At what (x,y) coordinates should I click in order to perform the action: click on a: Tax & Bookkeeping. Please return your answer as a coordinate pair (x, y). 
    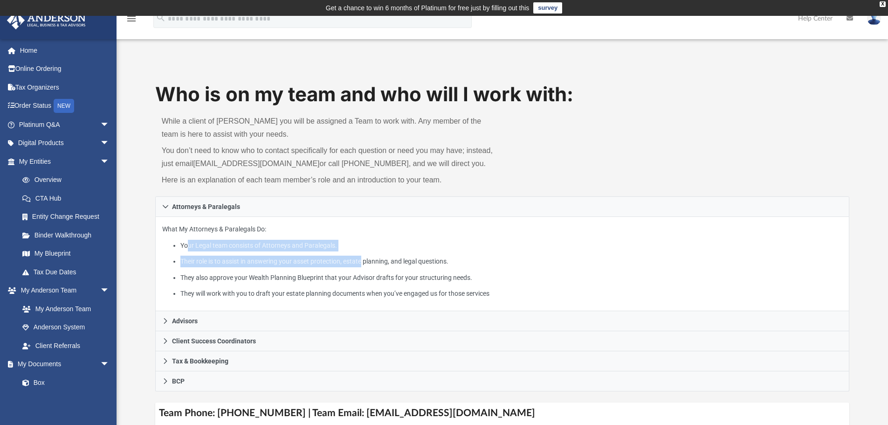
    Looking at the image, I should click on (503, 361).